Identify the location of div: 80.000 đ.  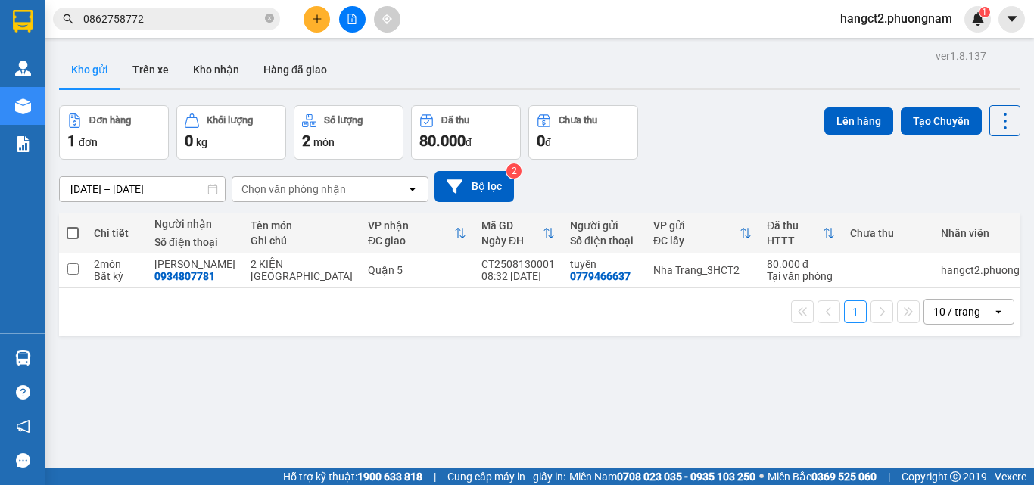
(801, 264).